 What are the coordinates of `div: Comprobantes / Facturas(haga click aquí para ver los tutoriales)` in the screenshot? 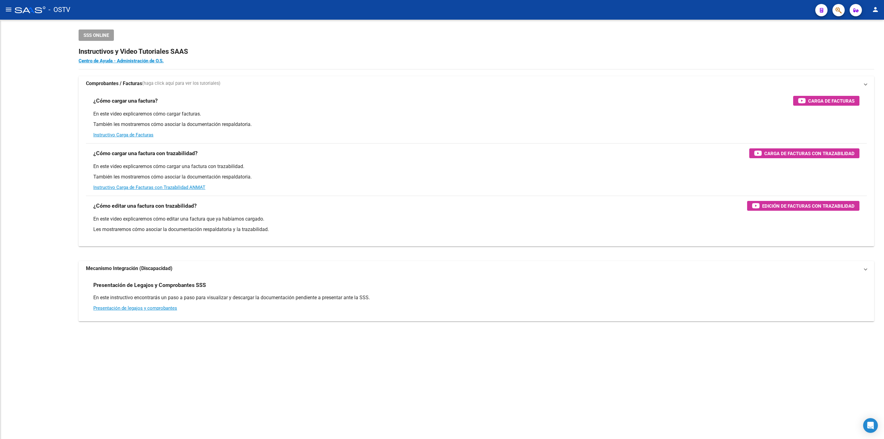 It's located at (477, 169).